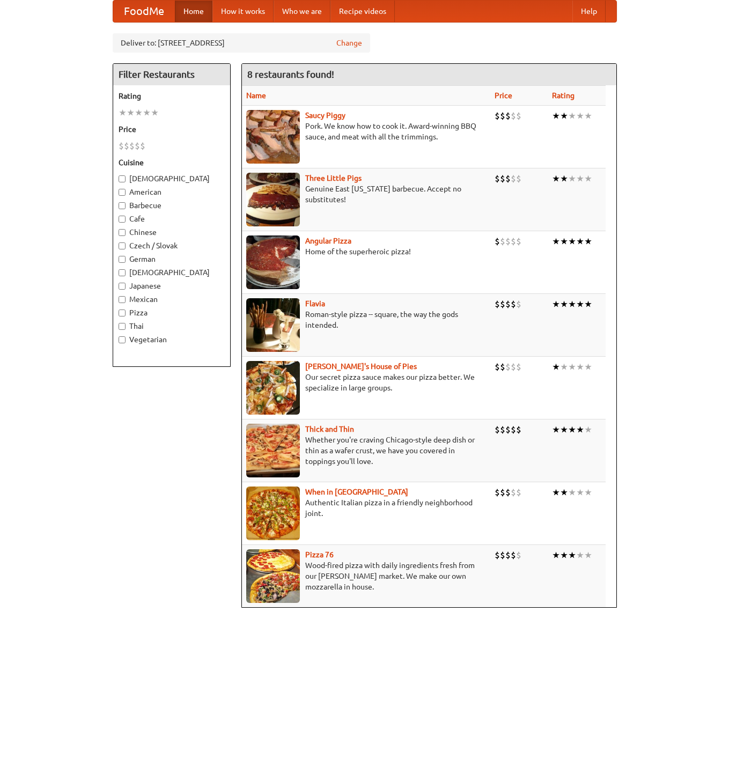  Describe the element at coordinates (366, 450) in the screenshot. I see `p: Whether you're craving Chicago-style deep dish or thin as a wafer crust, we have you covered in t...` at that location.